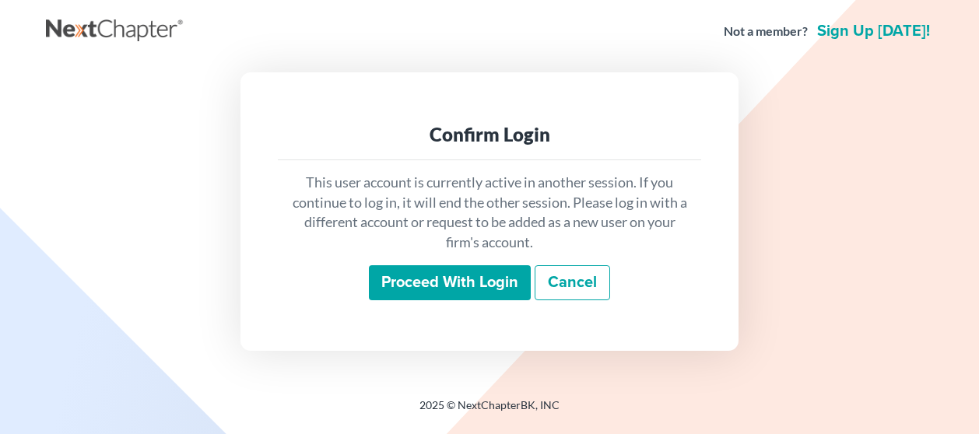  Describe the element at coordinates (489, 135) in the screenshot. I see `div: Confirm Login` at that location.